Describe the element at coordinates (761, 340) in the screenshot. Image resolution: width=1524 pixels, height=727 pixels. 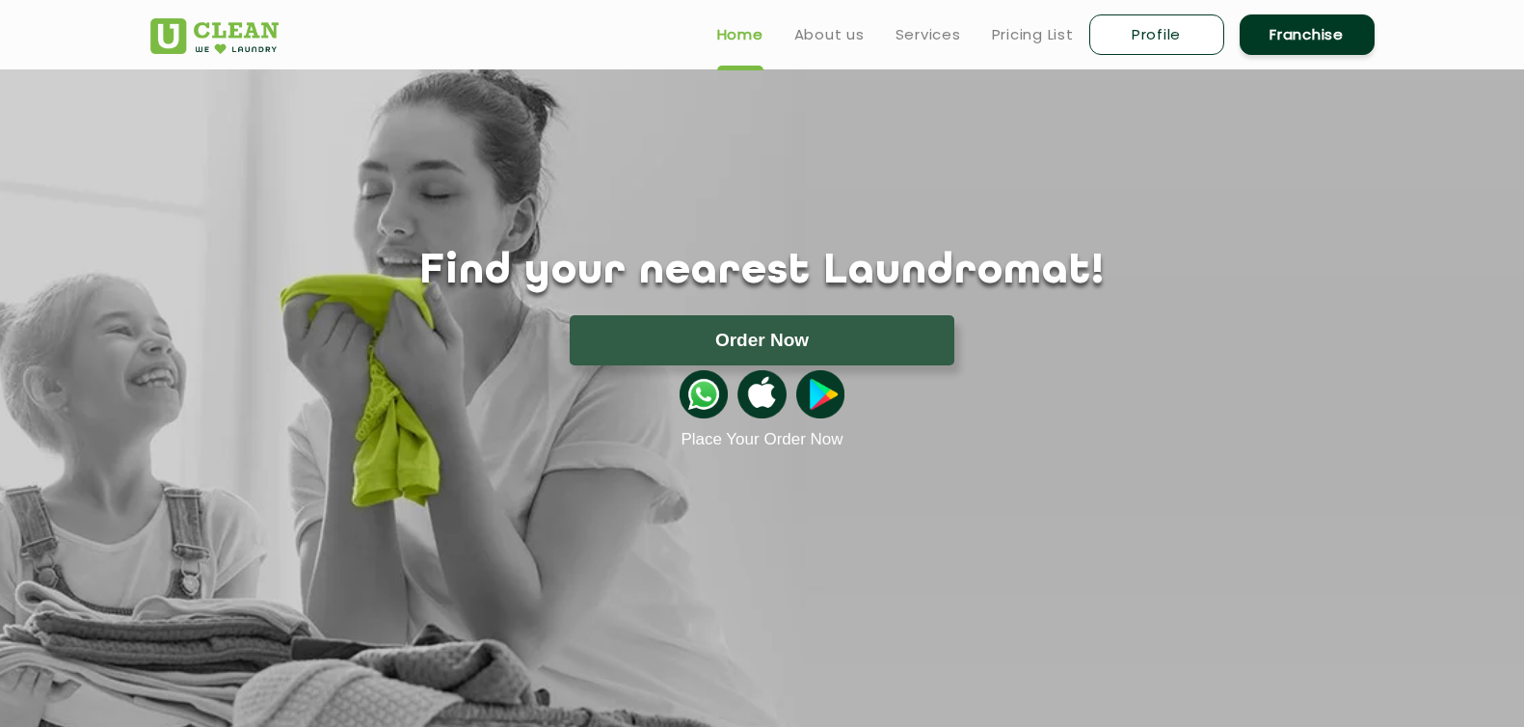
I see `button: Order Now` at that location.